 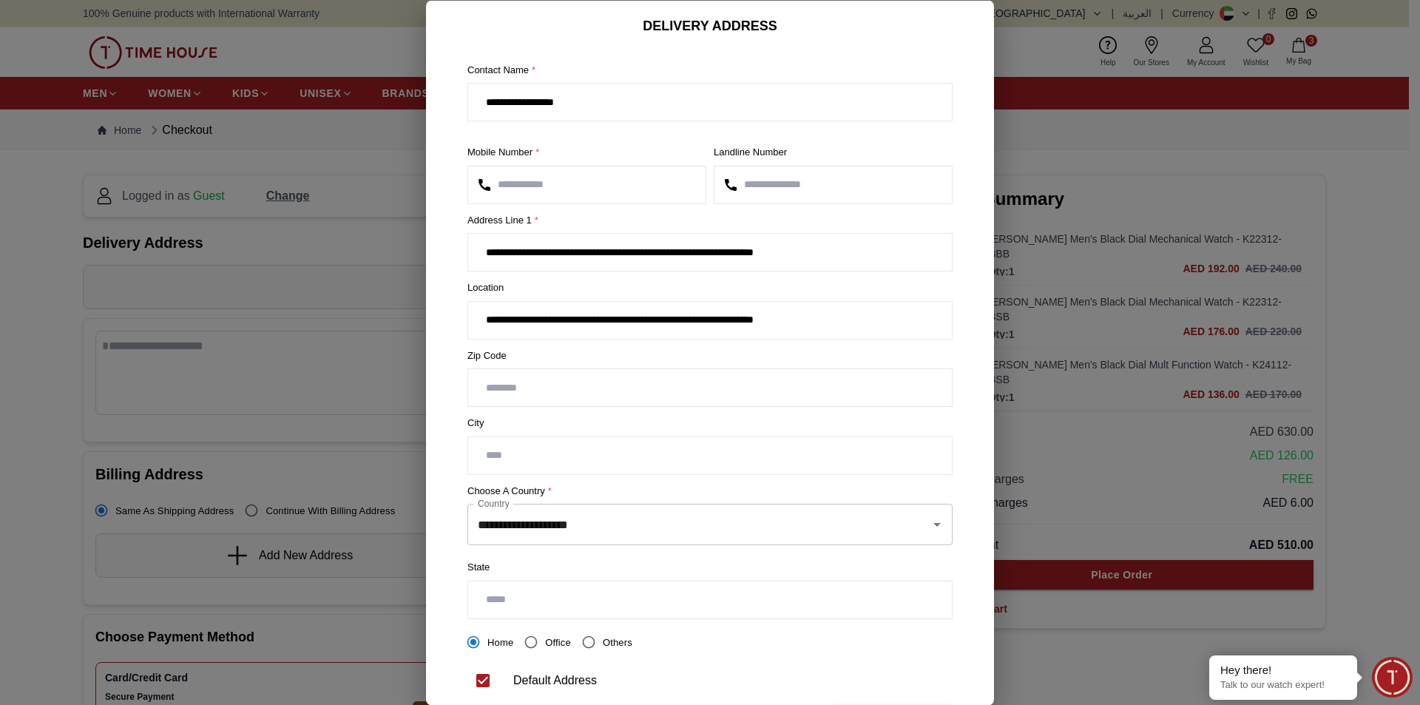 I want to click on h6: DELIVERY ADDRESS, so click(x=710, y=25).